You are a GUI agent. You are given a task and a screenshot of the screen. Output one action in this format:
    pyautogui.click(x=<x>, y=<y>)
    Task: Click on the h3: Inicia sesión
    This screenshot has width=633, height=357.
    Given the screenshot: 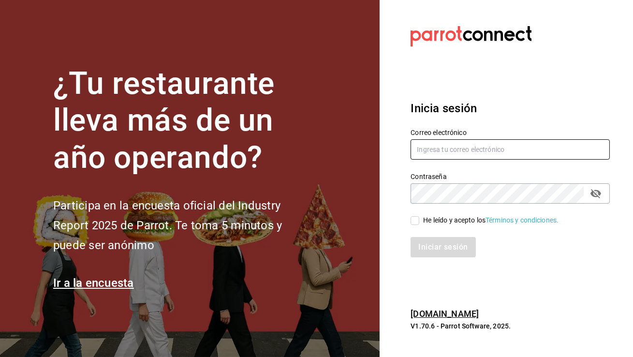 What is the action you would take?
    pyautogui.click(x=510, y=108)
    